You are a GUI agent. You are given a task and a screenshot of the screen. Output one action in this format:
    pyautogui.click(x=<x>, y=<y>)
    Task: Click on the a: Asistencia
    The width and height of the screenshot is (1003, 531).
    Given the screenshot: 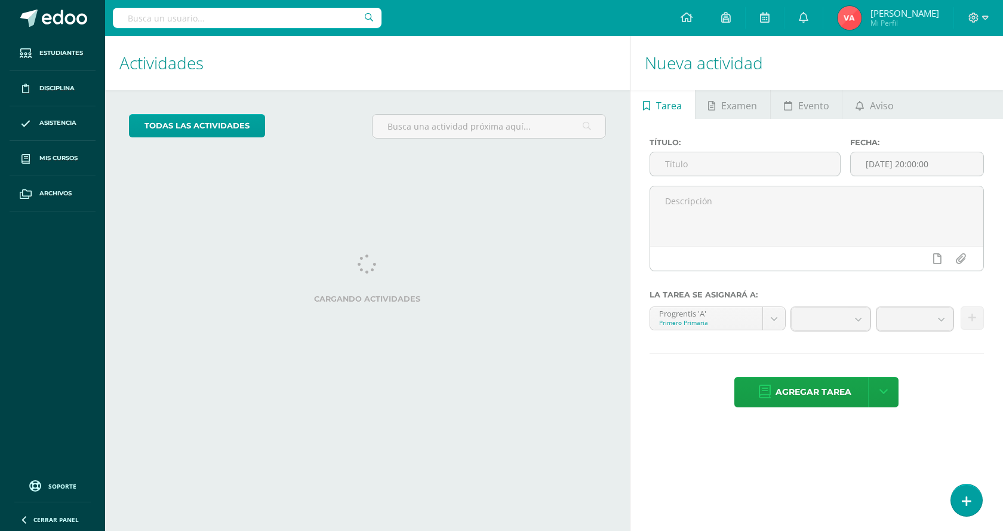 What is the action you would take?
    pyautogui.click(x=53, y=124)
    